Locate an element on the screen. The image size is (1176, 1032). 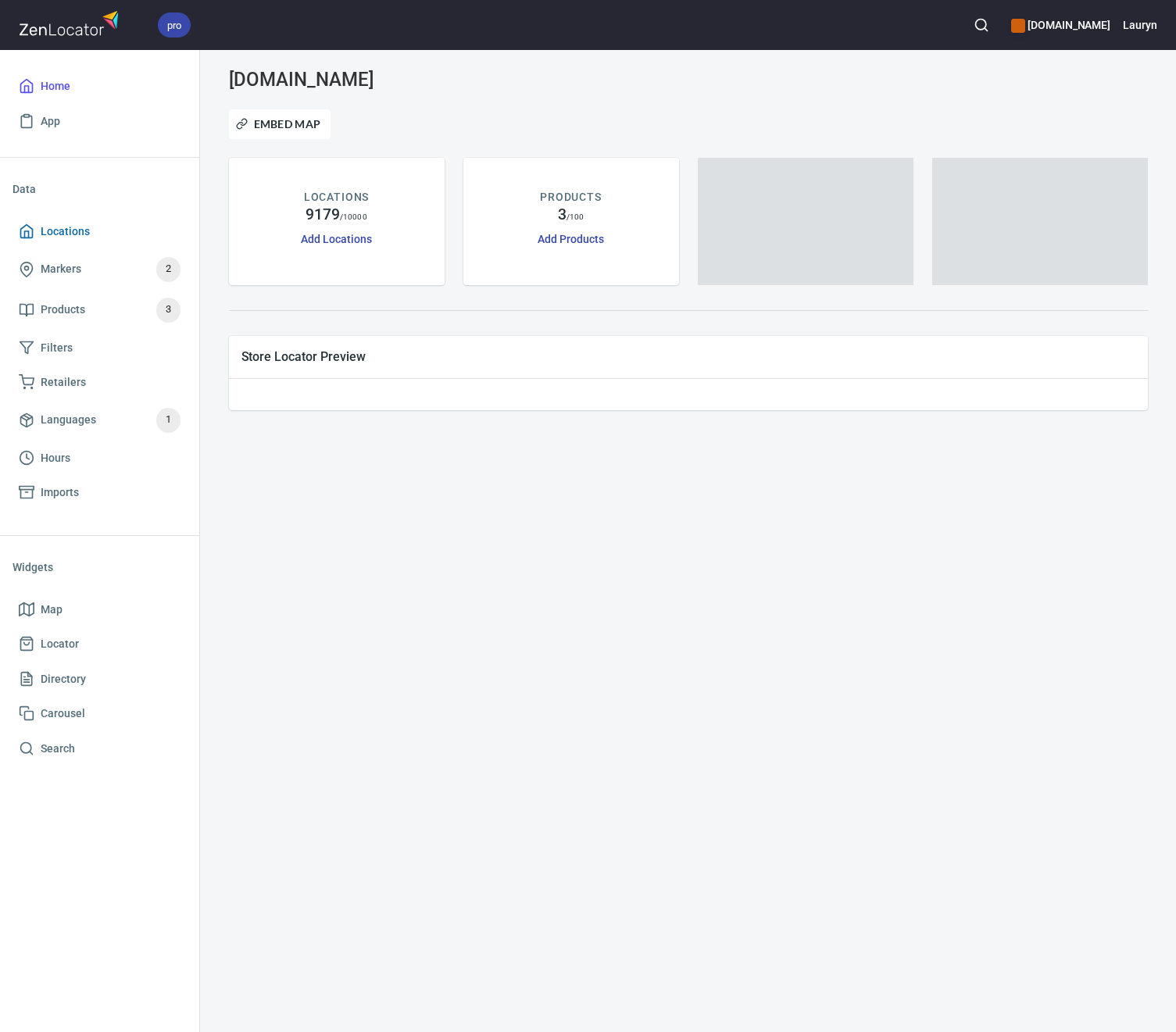
p: LOCATIONS is located at coordinates (336, 197).